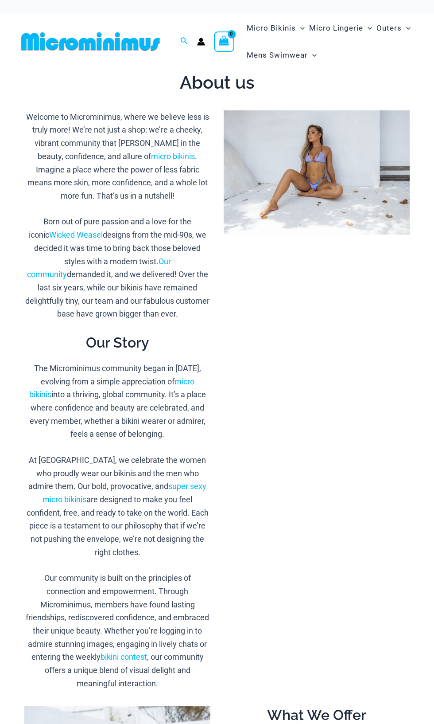  What do you see at coordinates (271, 28) in the screenshot?
I see `span: Micro Bikinis` at bounding box center [271, 28].